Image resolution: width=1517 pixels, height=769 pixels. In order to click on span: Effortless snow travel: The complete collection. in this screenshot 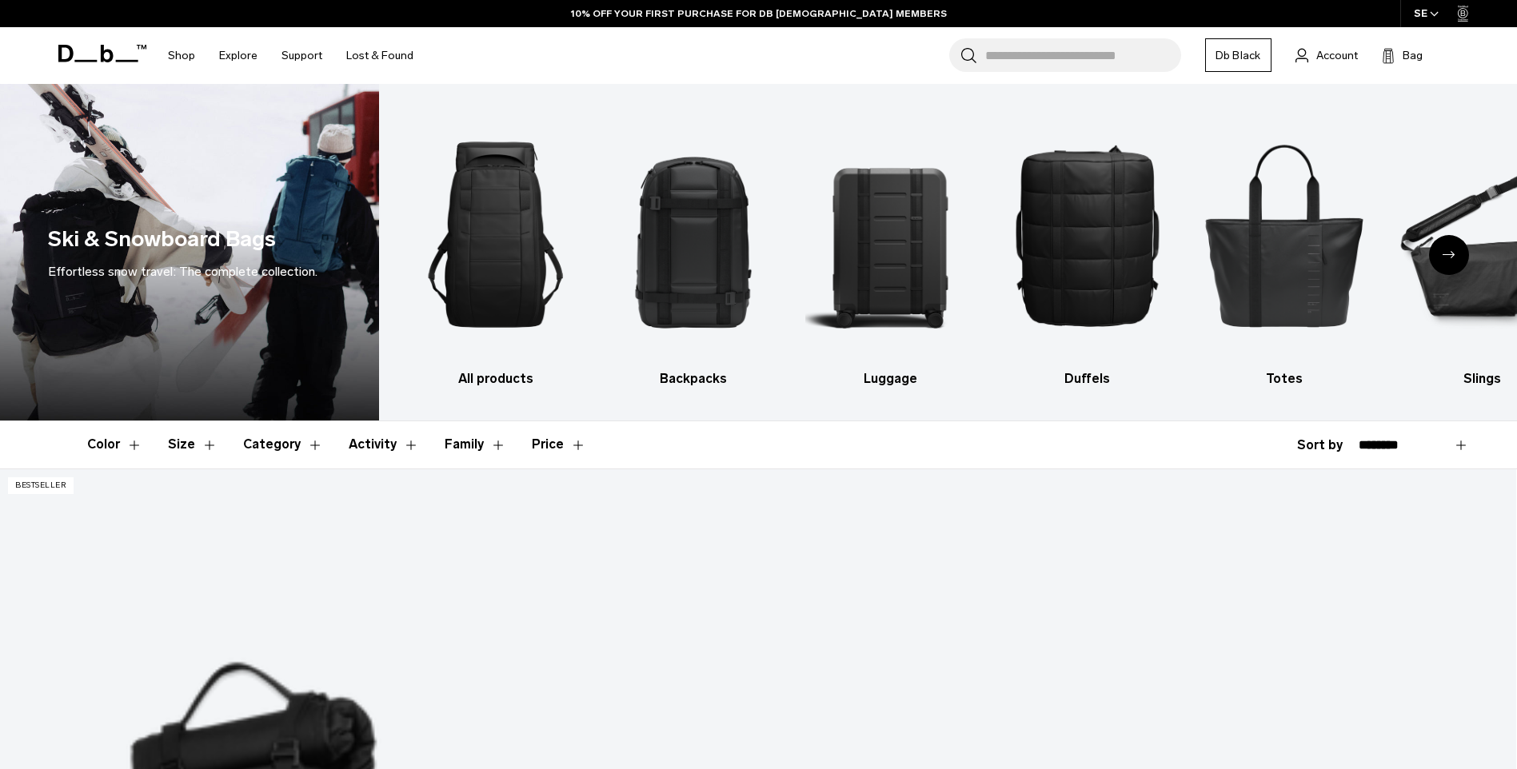, I will do `click(182, 271)`.